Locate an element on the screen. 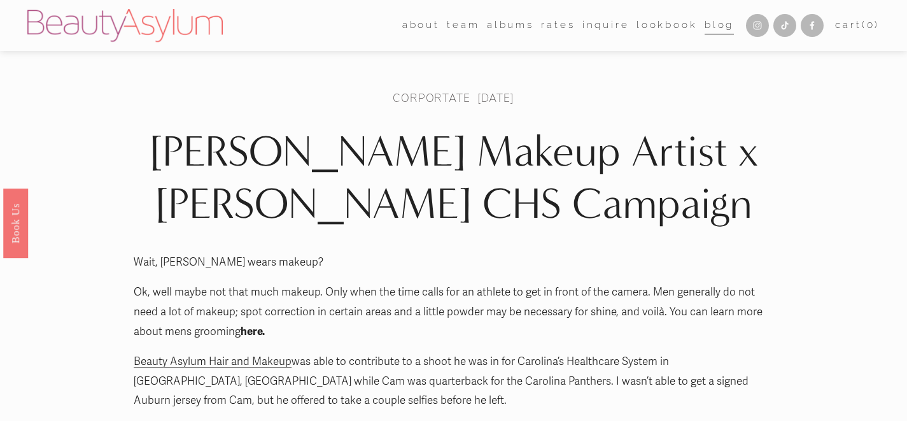 This screenshot has width=907, height=421. a: albums is located at coordinates (511, 25).